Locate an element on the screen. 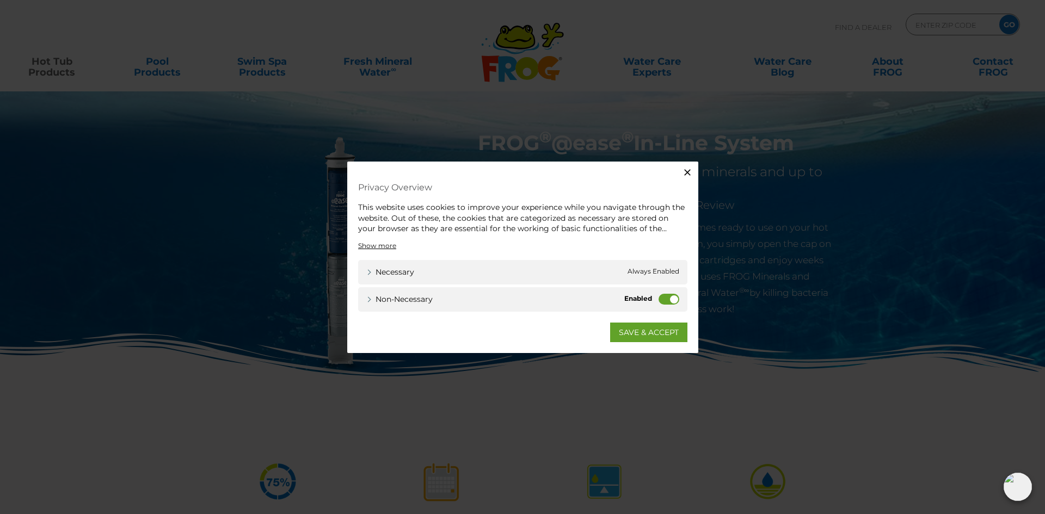  a: Non-necessary is located at coordinates (399, 299).